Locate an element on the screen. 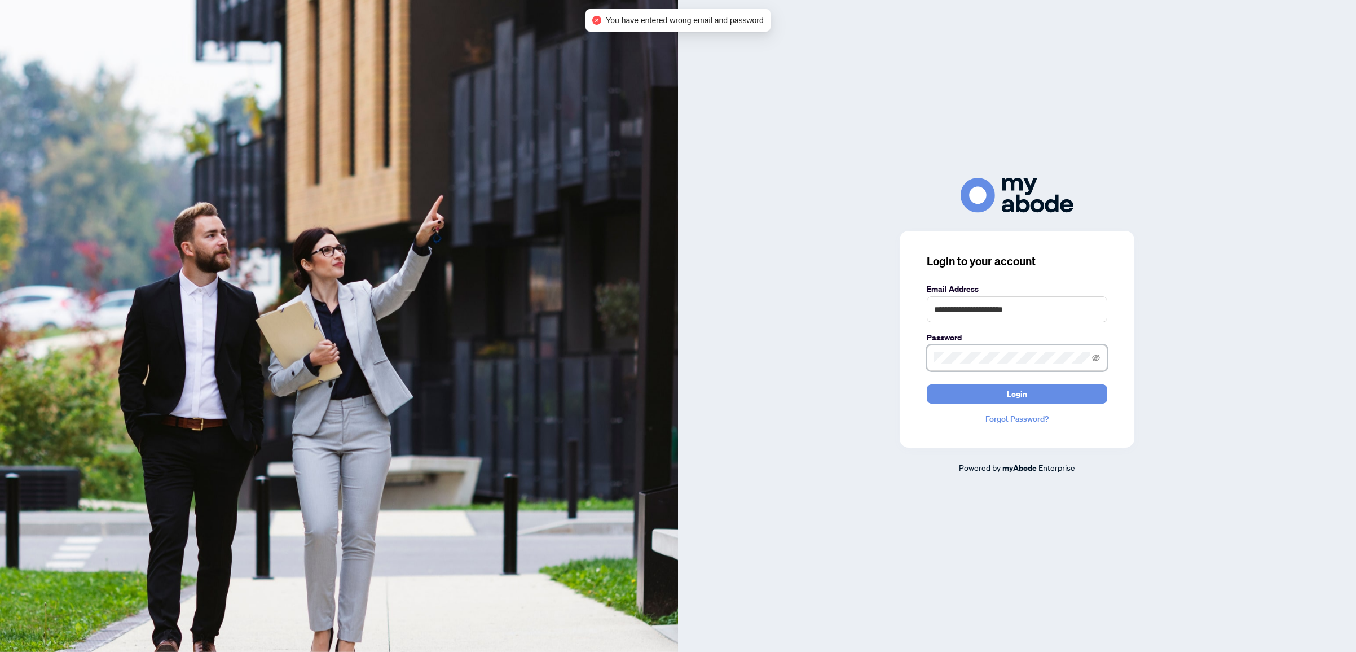  a: Forgot Password? is located at coordinates (1017, 419).